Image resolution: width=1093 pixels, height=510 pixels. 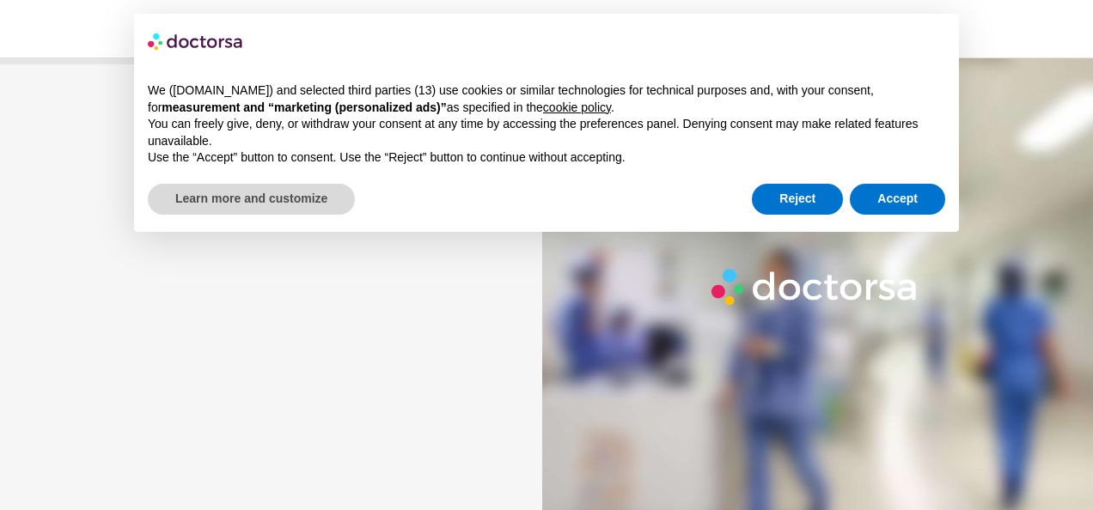 What do you see at coordinates (251, 199) in the screenshot?
I see `button: Learn more and customize` at bounding box center [251, 199].